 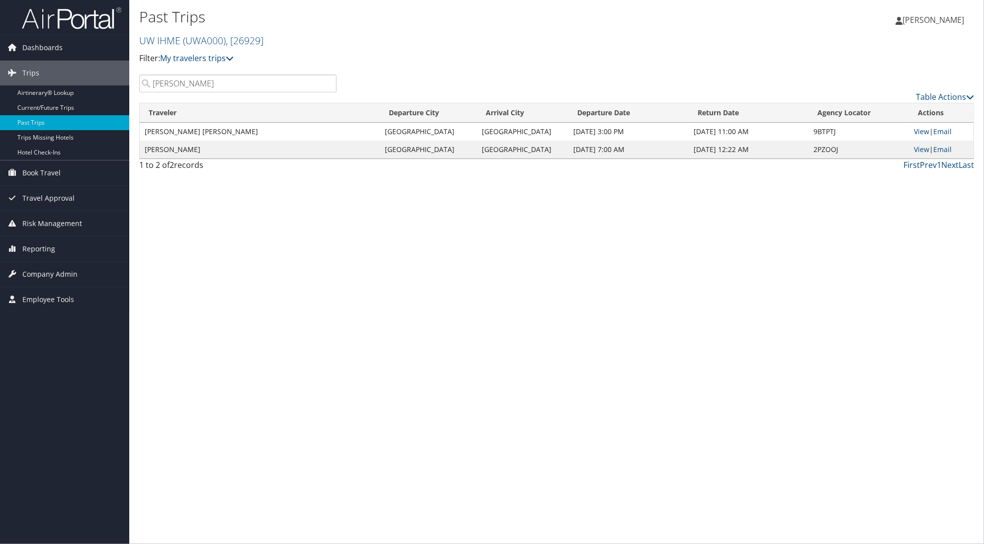 What do you see at coordinates (428, 113) in the screenshot?
I see `th: Departure City: activate to sort column ascending` at bounding box center [428, 113].